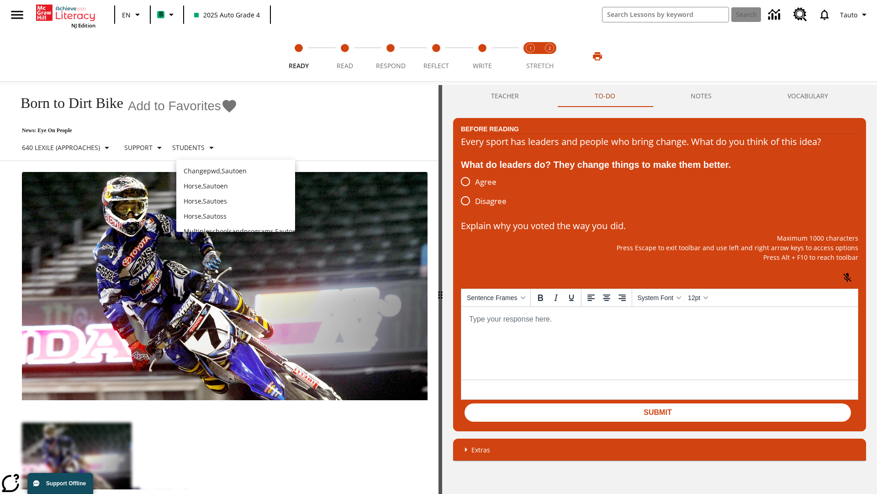 This screenshot has height=494, width=877. What do you see at coordinates (236, 170) in the screenshot?
I see `p: Changepwd , Sautoen` at bounding box center [236, 170].